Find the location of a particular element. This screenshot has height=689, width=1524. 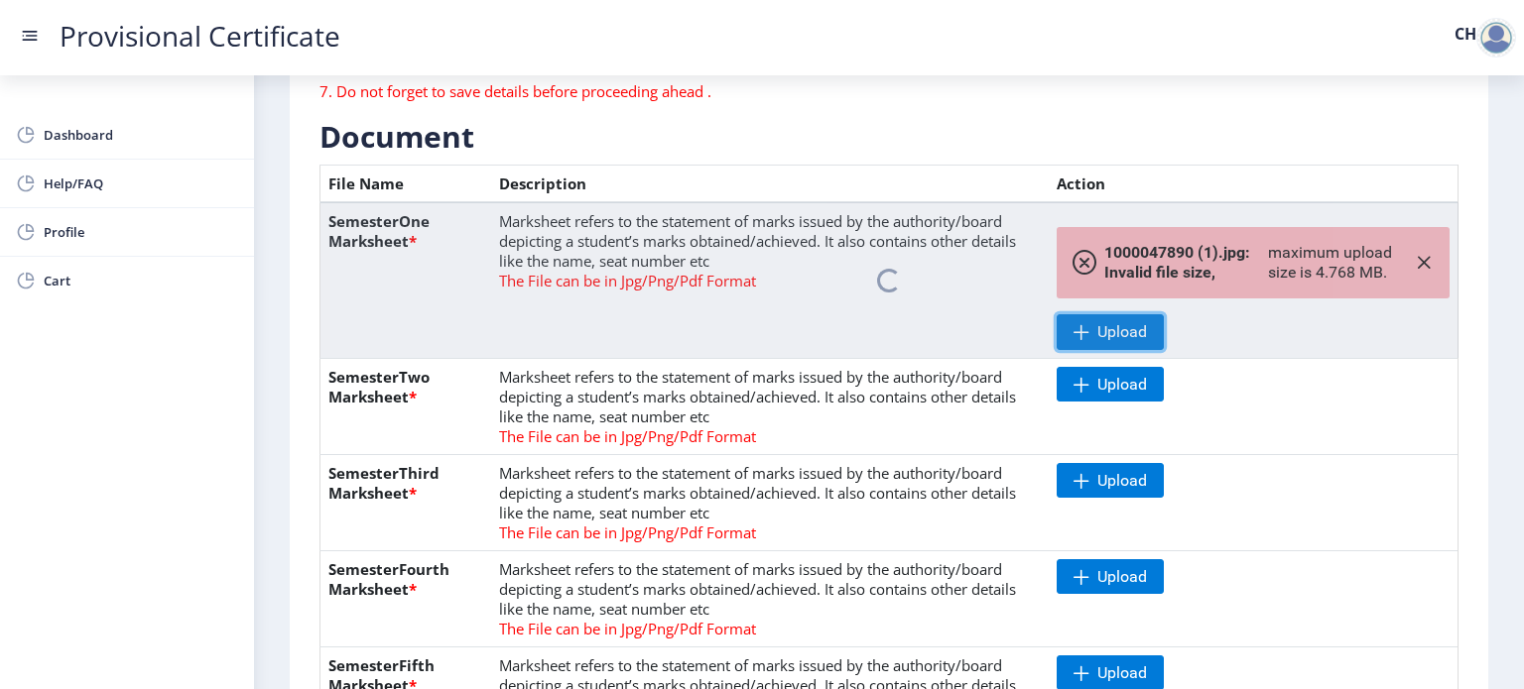

a: Provisional Certificate is located at coordinates (199, 36).